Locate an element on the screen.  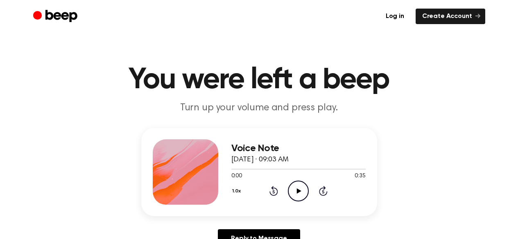
a: Create Account is located at coordinates (450, 16).